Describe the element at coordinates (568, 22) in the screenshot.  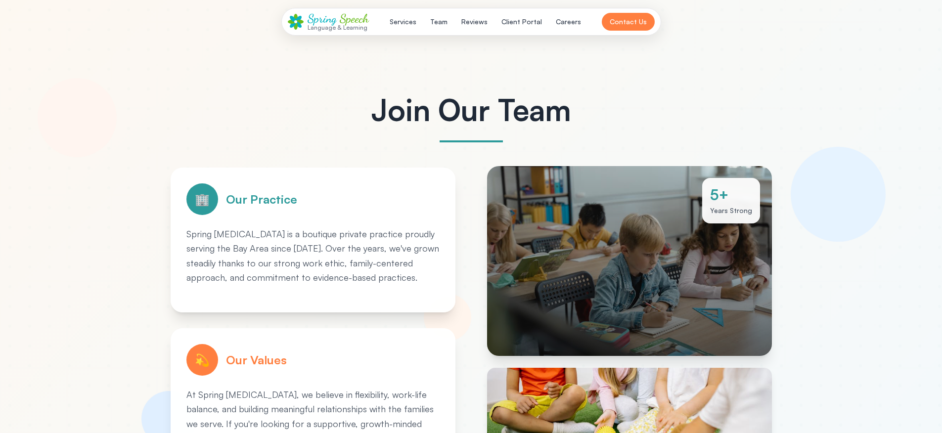
I see `button: Careers` at that location.